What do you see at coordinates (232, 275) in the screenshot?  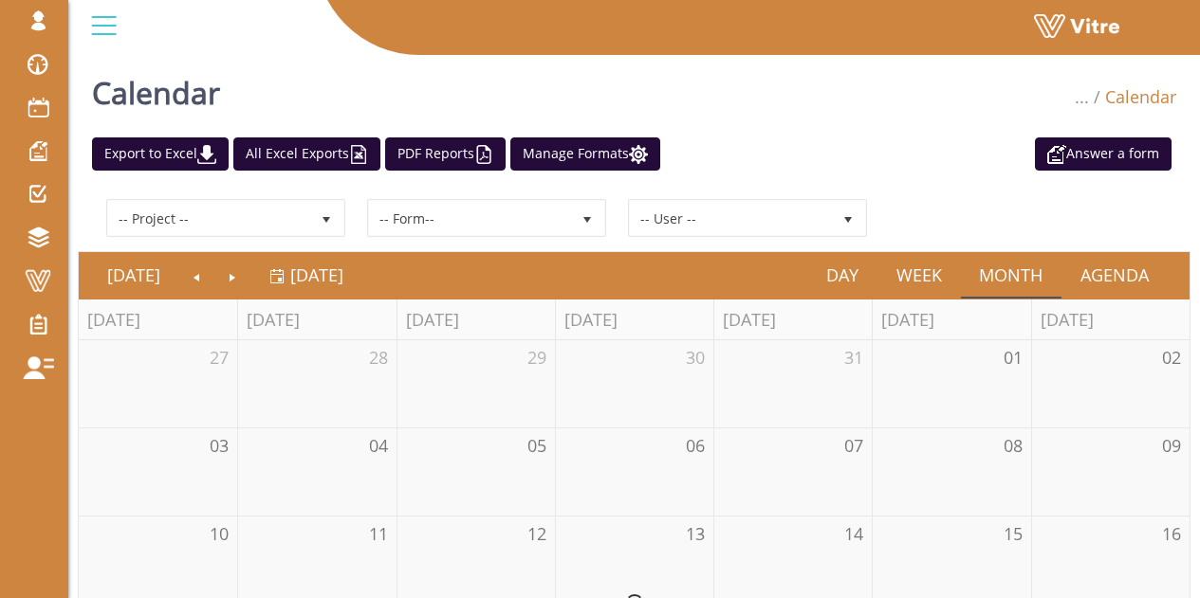 I see `a: Next` at bounding box center [232, 275].